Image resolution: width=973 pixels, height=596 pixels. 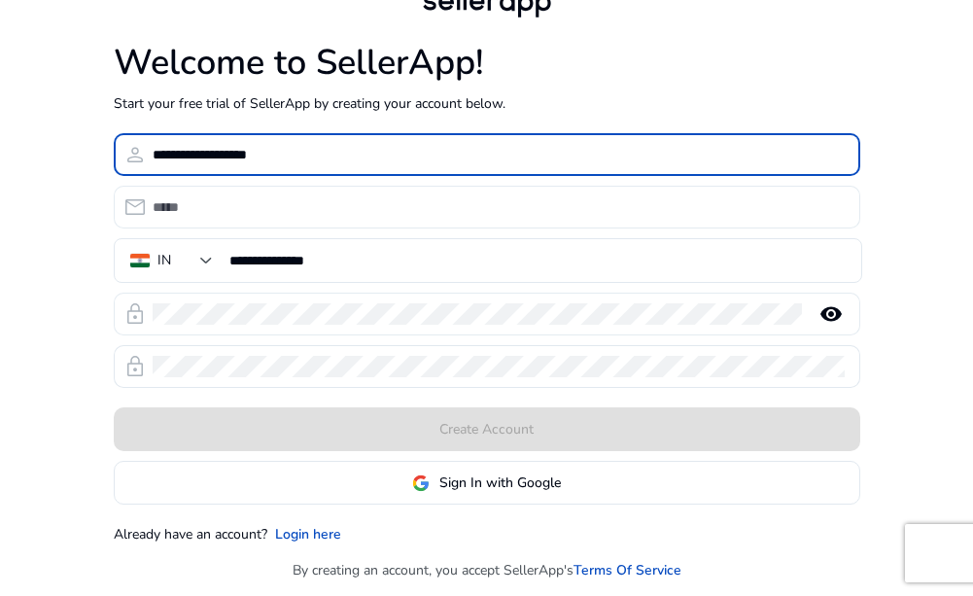 I want to click on span: Sign In with Google, so click(x=500, y=482).